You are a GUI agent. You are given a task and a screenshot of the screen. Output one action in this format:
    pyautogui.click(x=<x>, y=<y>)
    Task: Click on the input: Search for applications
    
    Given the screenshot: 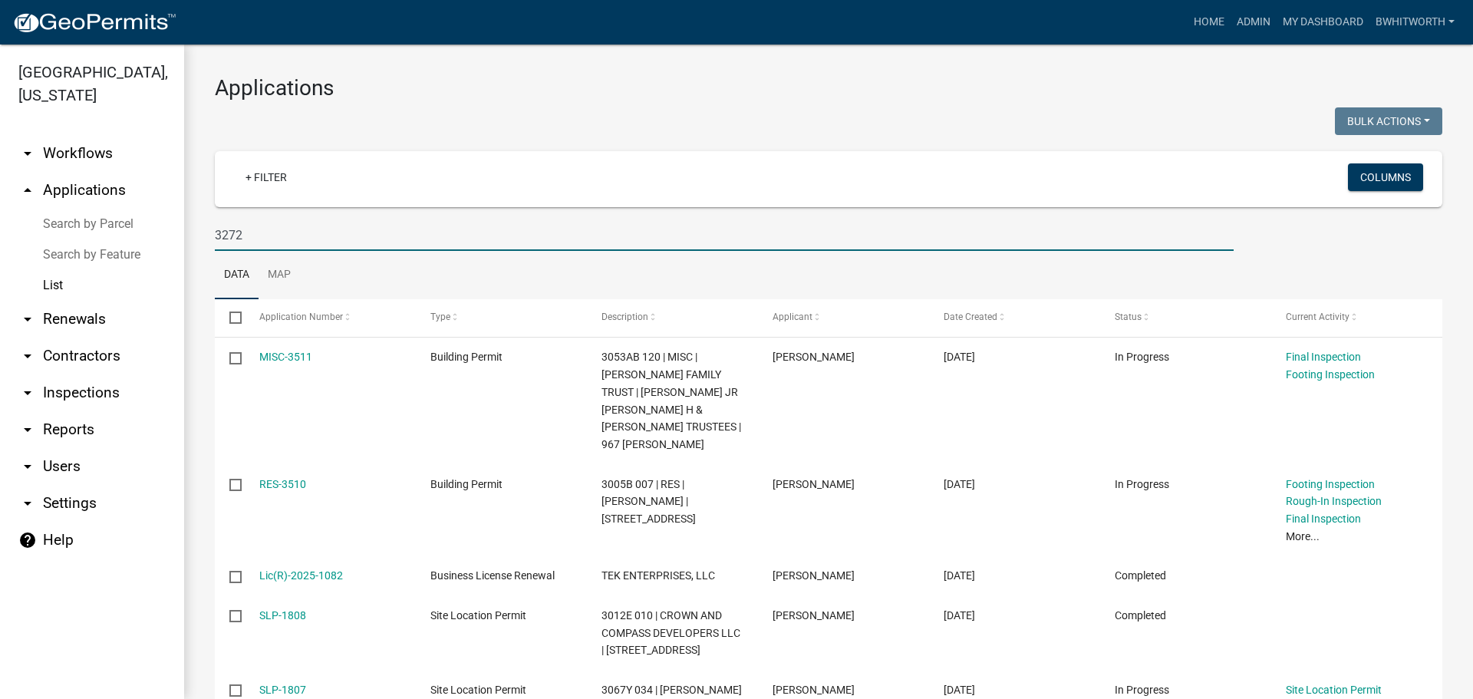 What is the action you would take?
    pyautogui.click(x=724, y=235)
    